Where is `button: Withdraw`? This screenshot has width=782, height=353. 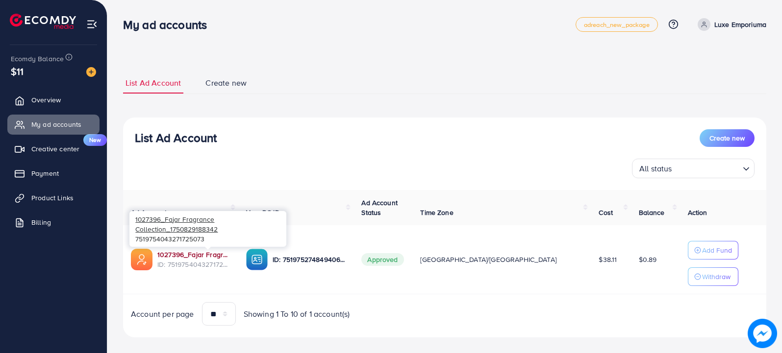 button: Withdraw is located at coordinates (713, 277).